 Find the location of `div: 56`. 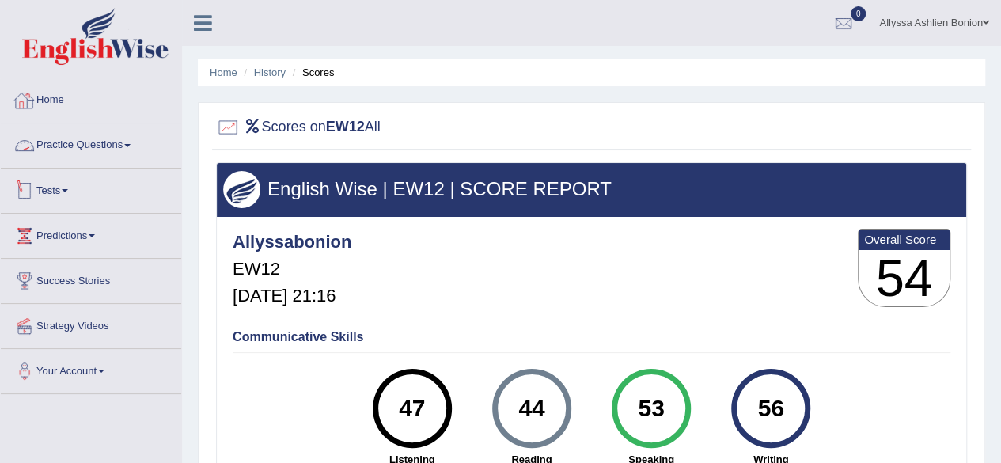

div: 56 is located at coordinates (771, 408).